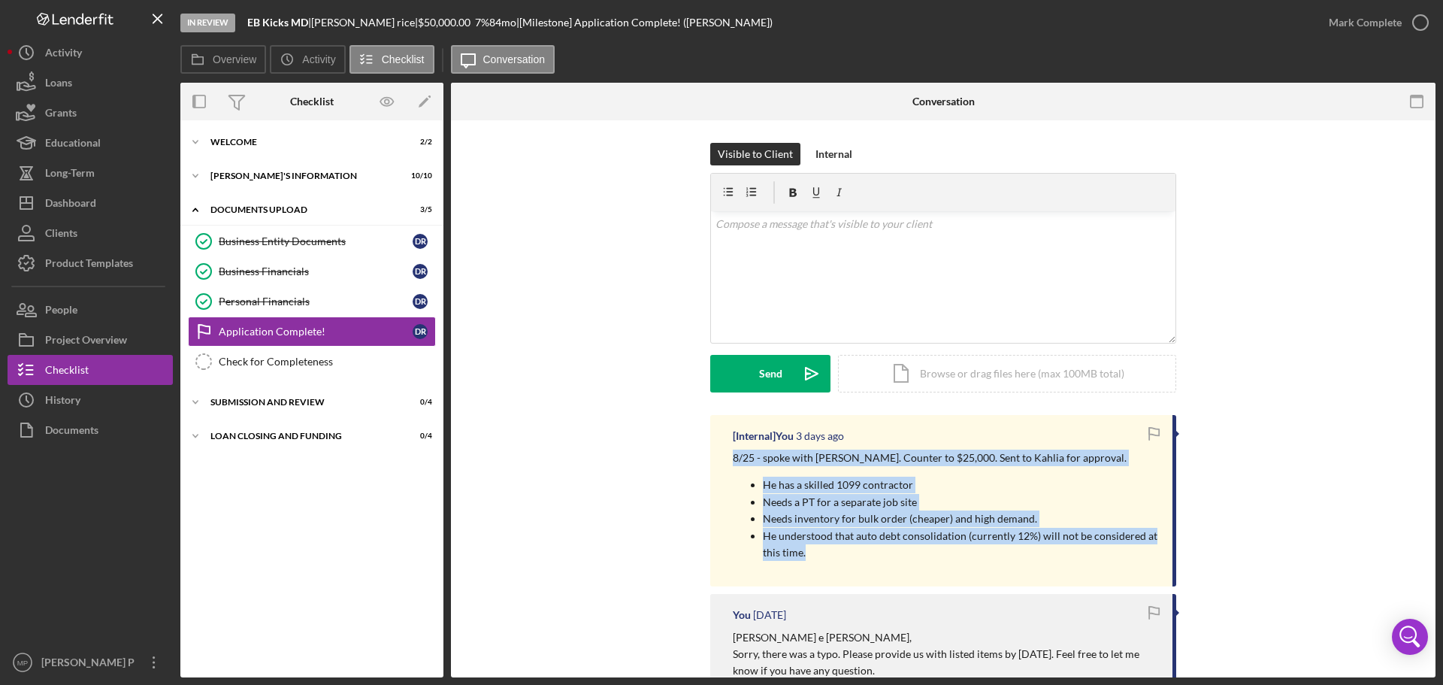  I want to click on div: Dashboard, so click(71, 204).